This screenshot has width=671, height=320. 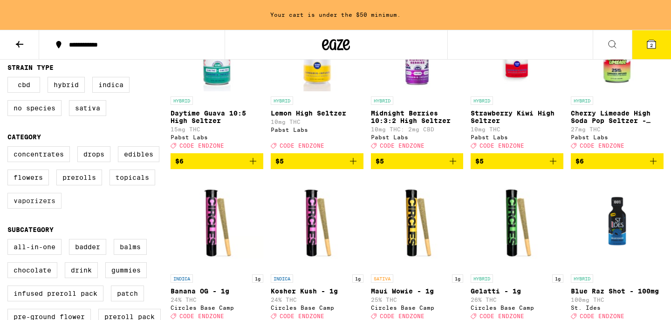 I want to click on legend: Strain Type, so click(x=30, y=68).